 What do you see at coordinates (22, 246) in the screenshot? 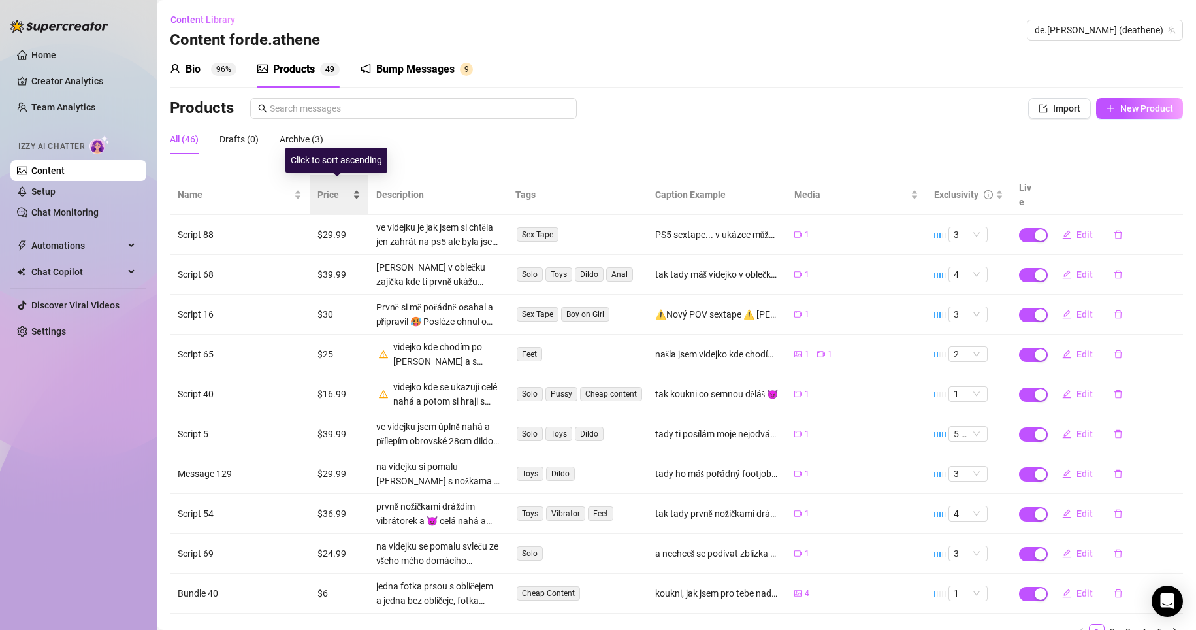
I see `span: thunderbolt` at bounding box center [22, 246].